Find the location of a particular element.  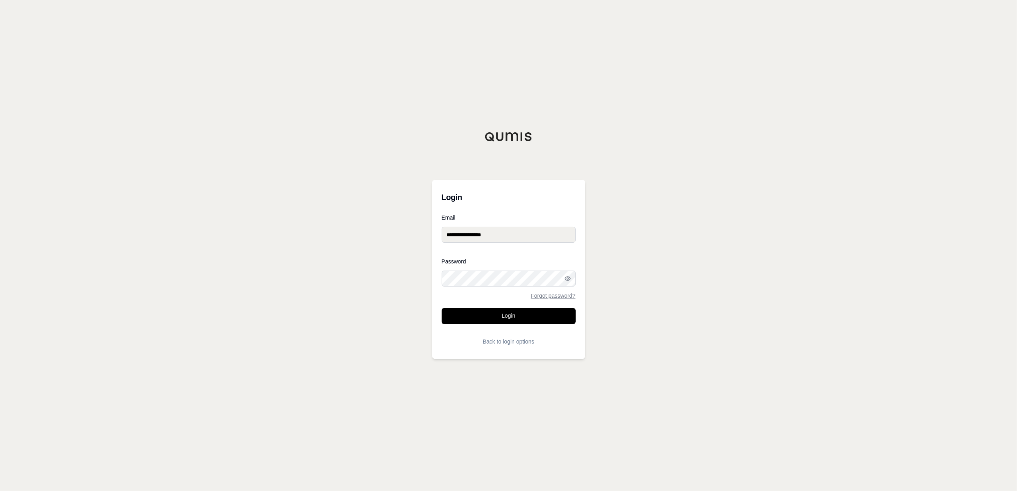

a: Forgot password? is located at coordinates (553, 296).